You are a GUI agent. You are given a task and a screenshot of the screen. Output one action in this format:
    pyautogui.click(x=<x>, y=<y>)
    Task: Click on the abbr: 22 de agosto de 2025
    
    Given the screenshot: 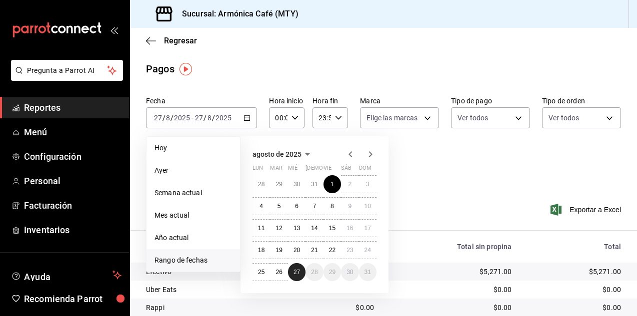 What is the action you would take?
    pyautogui.click(x=332, y=250)
    